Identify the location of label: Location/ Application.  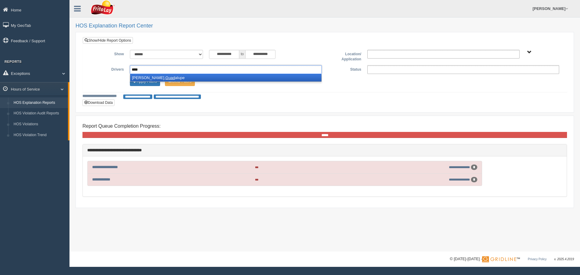
(344, 56).